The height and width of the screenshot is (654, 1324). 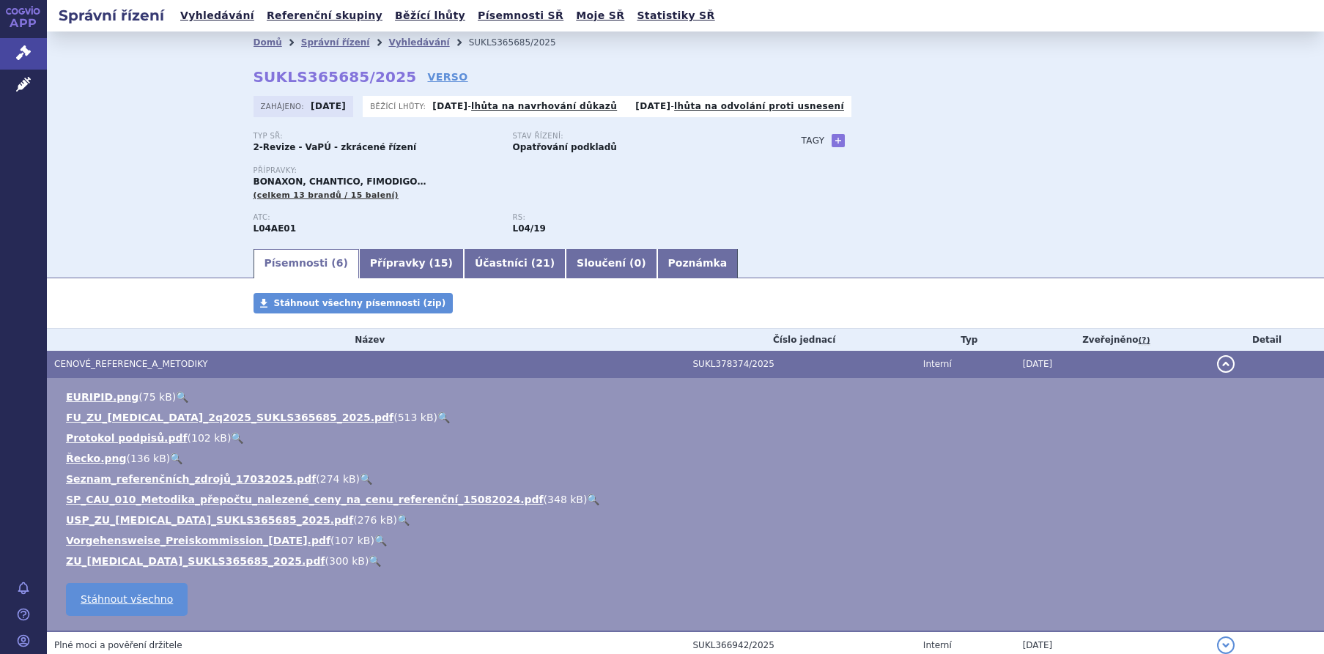 I want to click on a: Správní řízení, so click(x=336, y=42).